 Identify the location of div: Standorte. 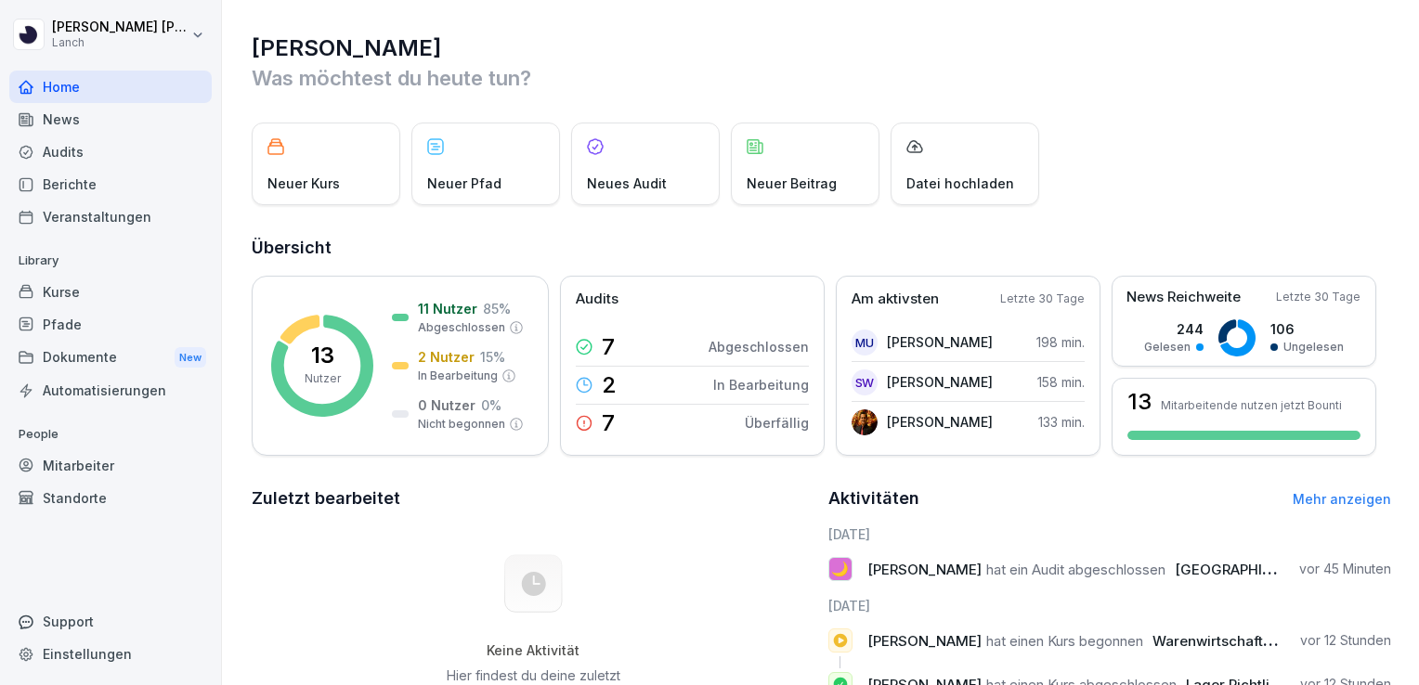
(111, 498).